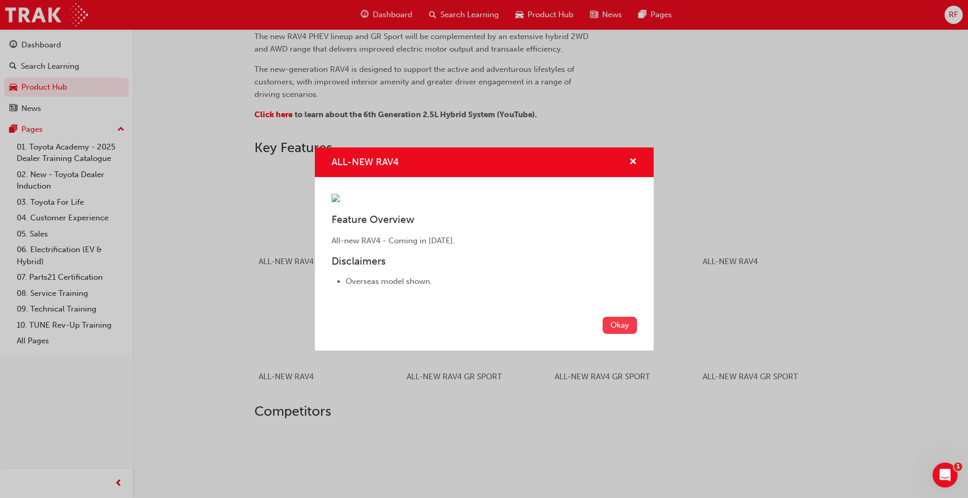  I want to click on li: Overseas model shown., so click(491, 282).